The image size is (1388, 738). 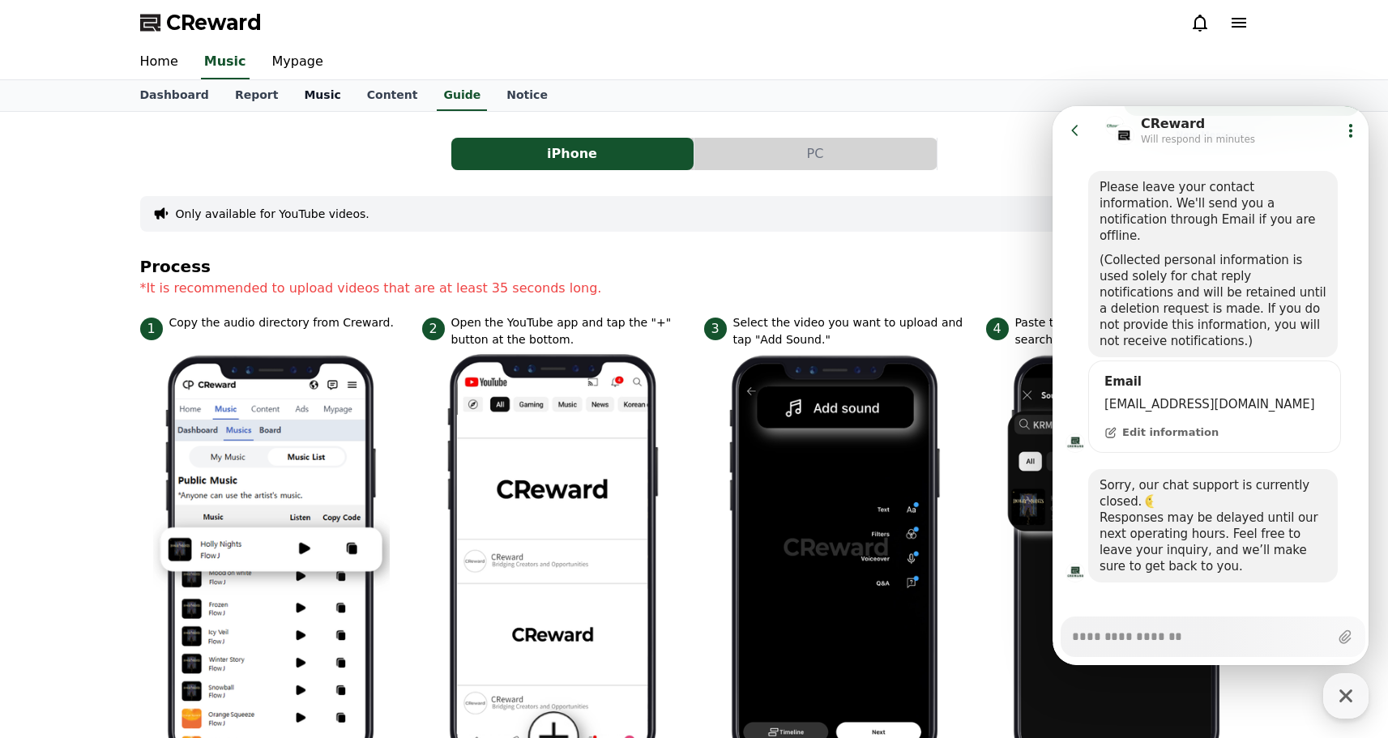 I want to click on h4: Process, so click(x=694, y=267).